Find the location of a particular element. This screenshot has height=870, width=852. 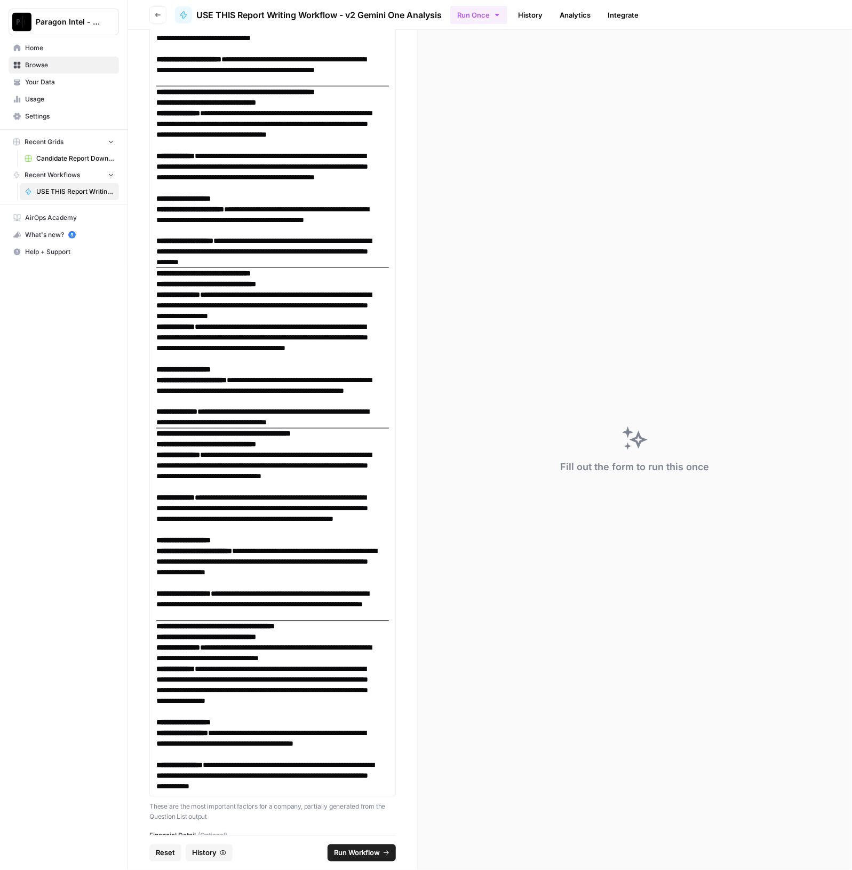

span: Home is located at coordinates (69, 48).